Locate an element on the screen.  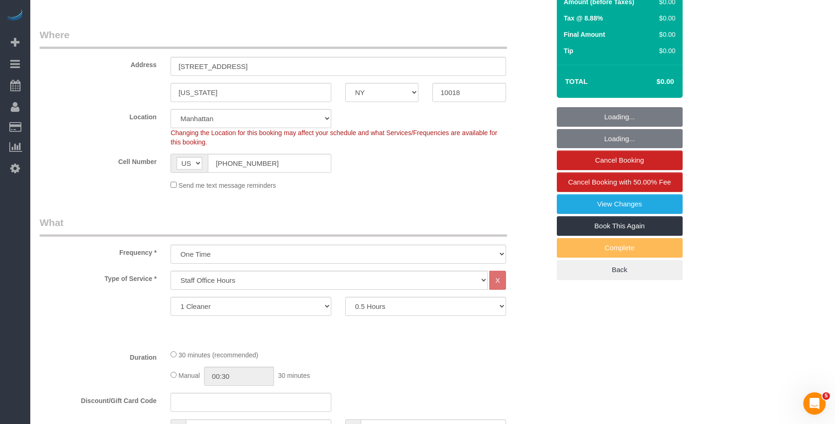
label: Tax @ 8.88% is located at coordinates (583, 18).